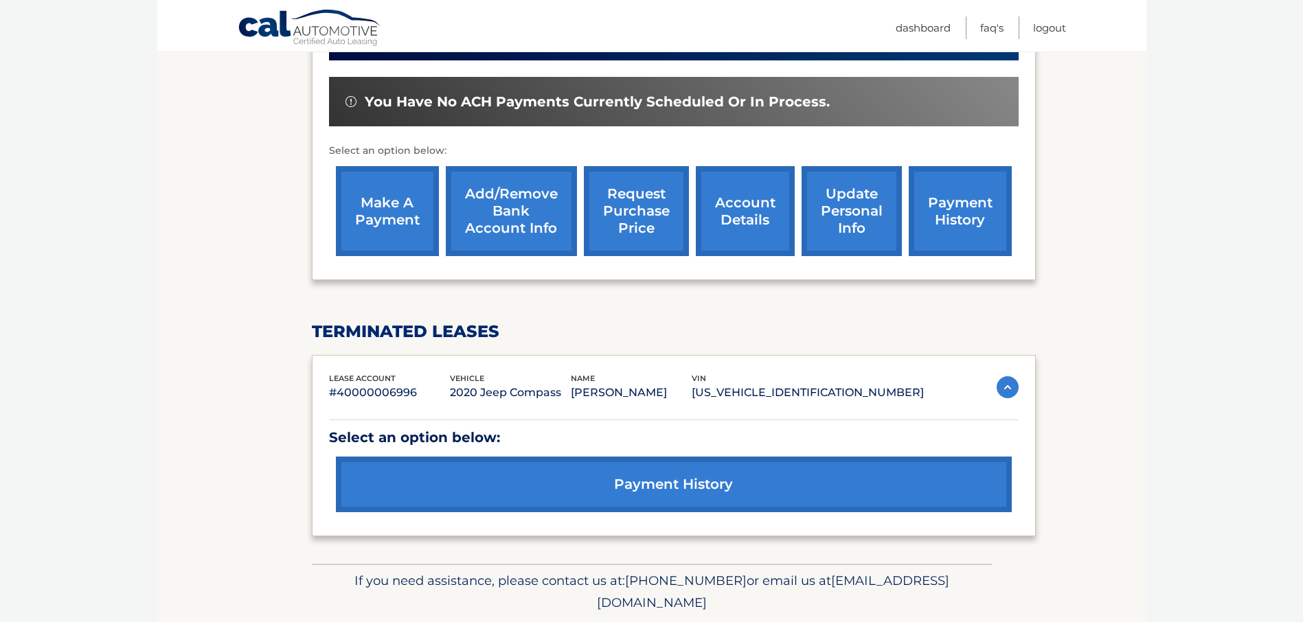 This screenshot has height=622, width=1303. I want to click on a: Add/Remove bank account info, so click(511, 211).